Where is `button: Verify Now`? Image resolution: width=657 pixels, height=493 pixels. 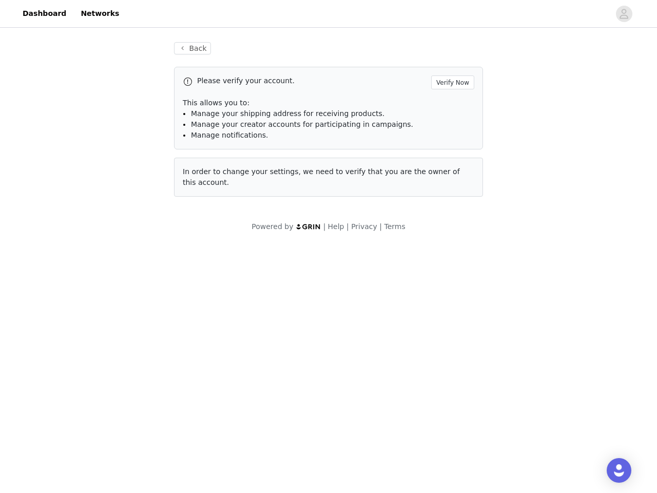 button: Verify Now is located at coordinates (453, 82).